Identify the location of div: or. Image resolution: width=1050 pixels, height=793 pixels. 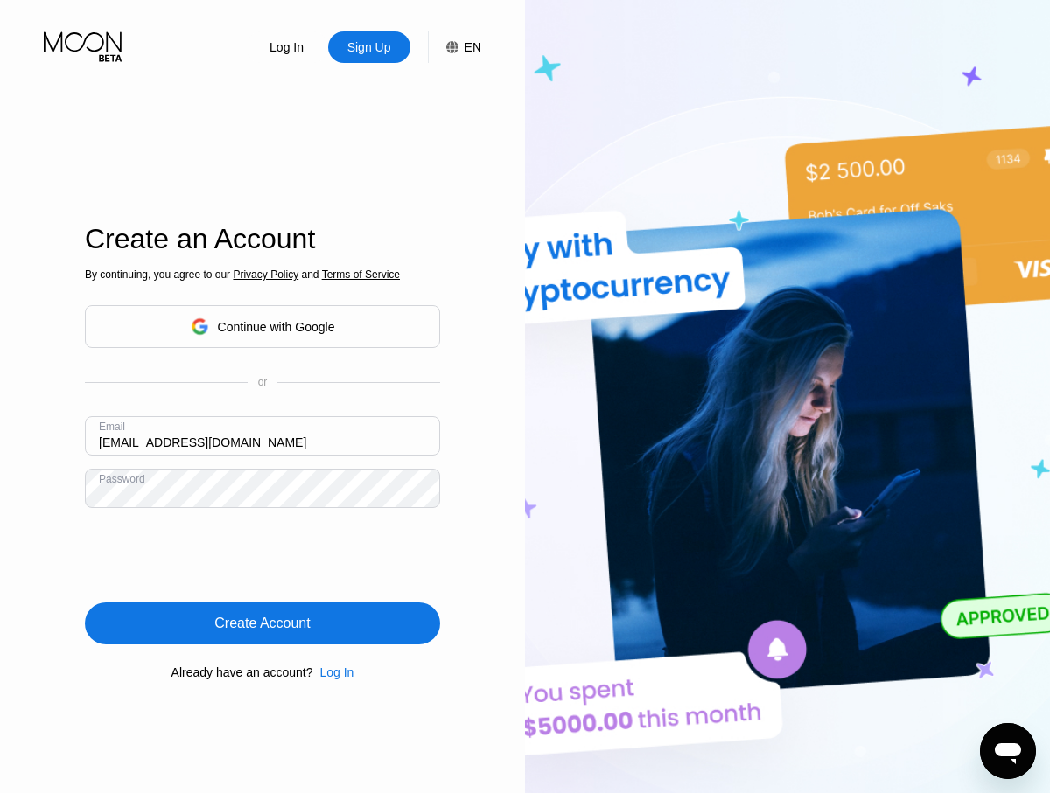
(262, 382).